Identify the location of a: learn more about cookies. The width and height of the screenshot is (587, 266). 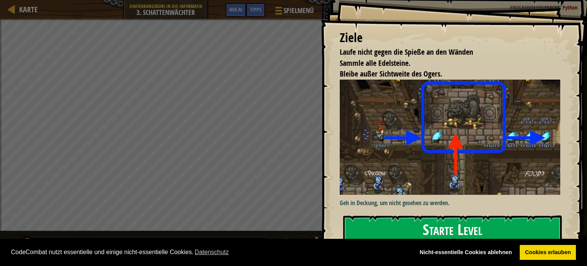
(211, 252).